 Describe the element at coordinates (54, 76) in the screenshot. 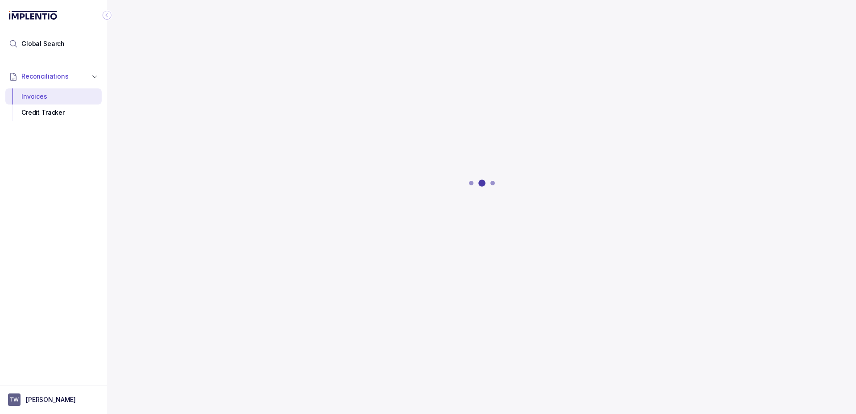

I see `button: Reconciliations` at that location.